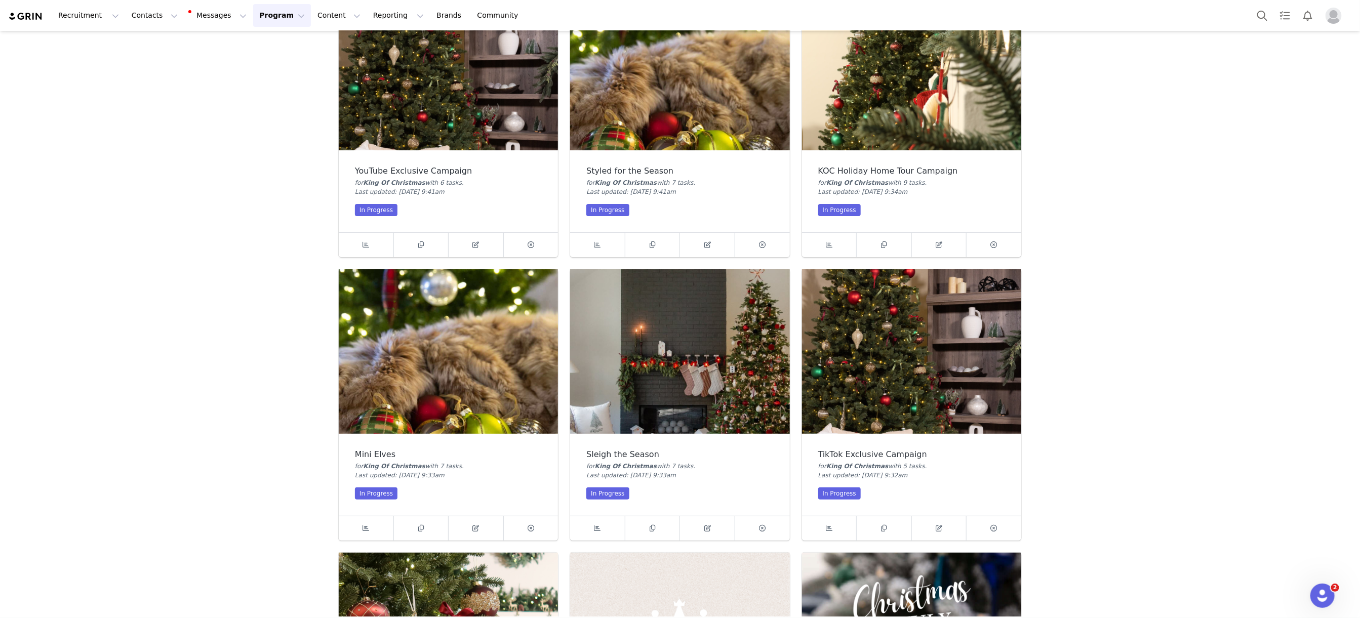 The width and height of the screenshot is (1360, 618). Describe the element at coordinates (218, 15) in the screenshot. I see `button: Messages` at that location.